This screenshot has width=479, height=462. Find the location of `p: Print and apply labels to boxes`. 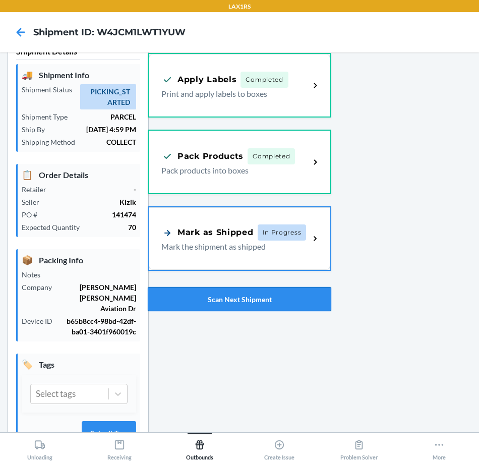

p: Print and apply labels to boxes is located at coordinates (232, 94).